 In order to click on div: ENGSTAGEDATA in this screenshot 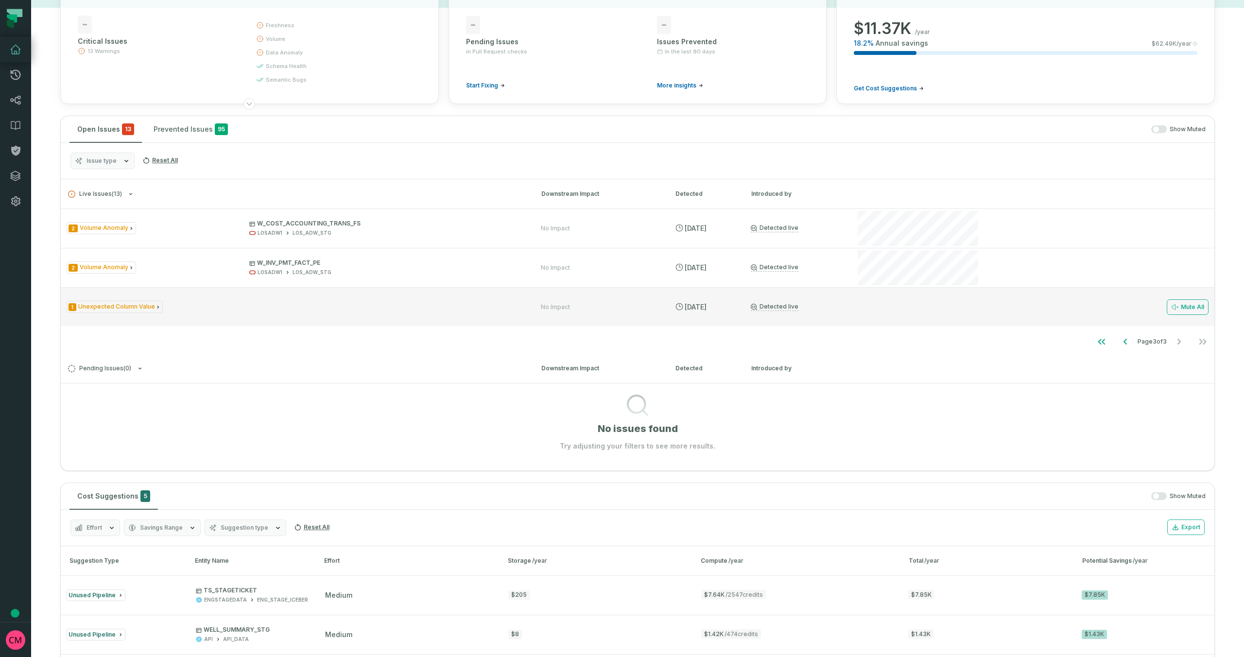, I will do `click(225, 600)`.